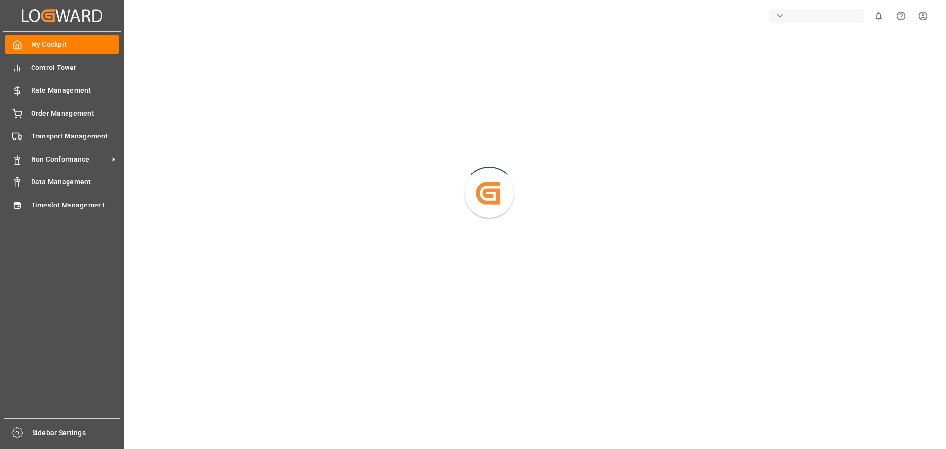  What do you see at coordinates (62, 44) in the screenshot?
I see `a: My Cockpit` at bounding box center [62, 44].